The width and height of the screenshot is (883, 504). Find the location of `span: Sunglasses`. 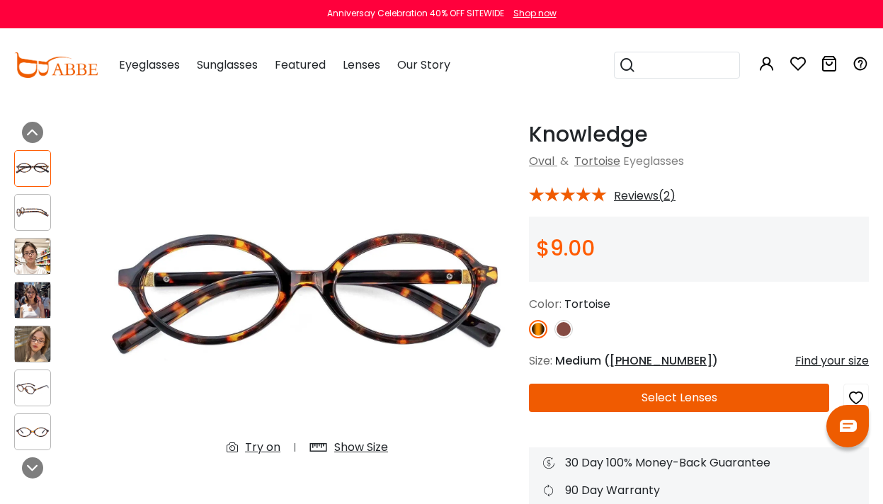

span: Sunglasses is located at coordinates (227, 64).